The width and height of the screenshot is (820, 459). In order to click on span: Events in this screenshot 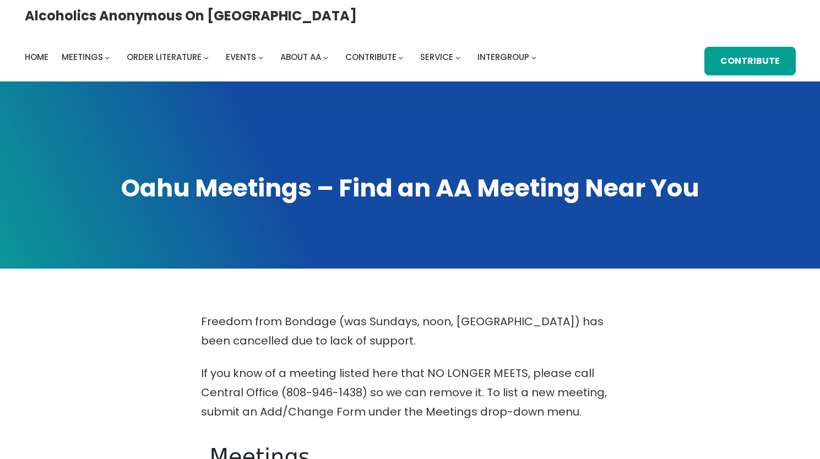, I will do `click(241, 57)`.